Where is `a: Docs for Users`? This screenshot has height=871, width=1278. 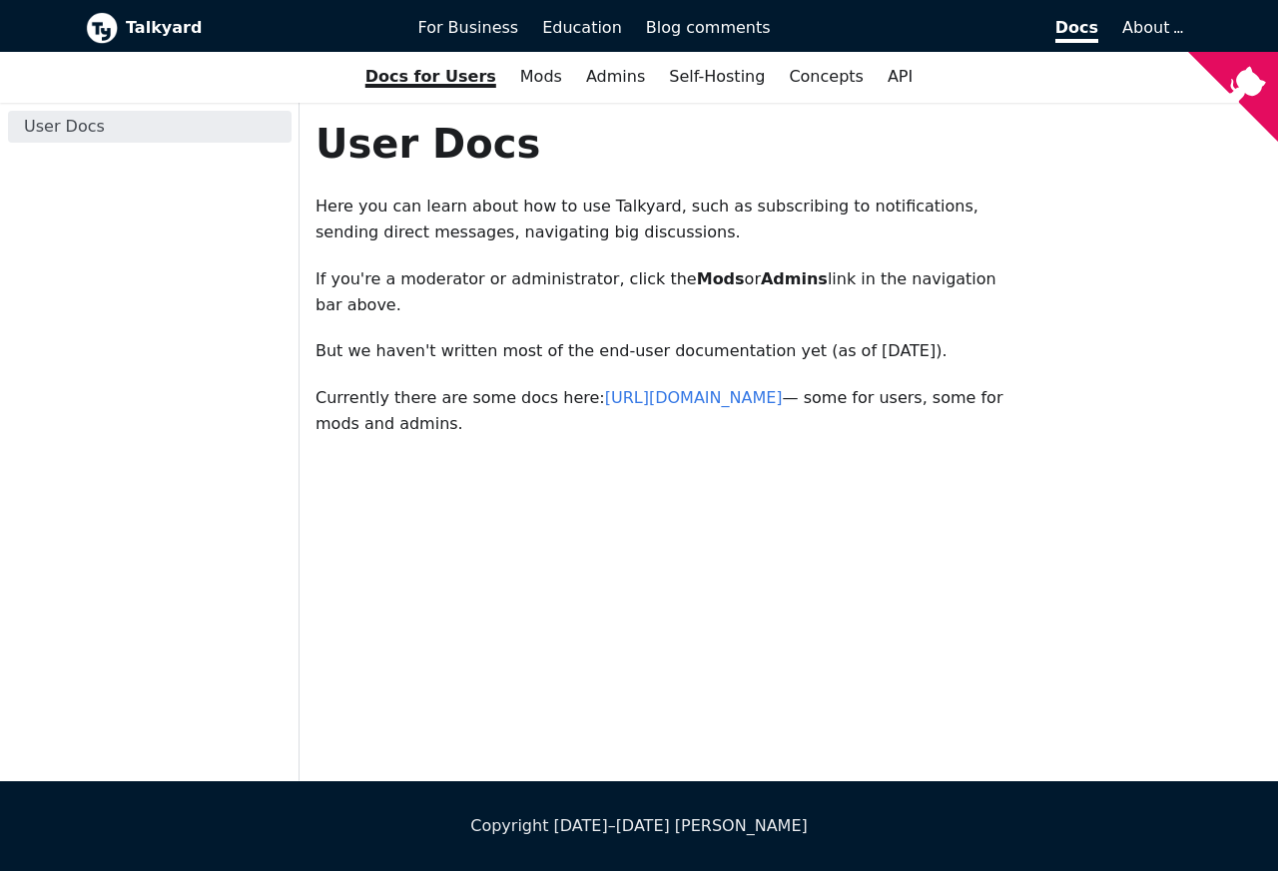
a: Docs for Users is located at coordinates (430, 77).